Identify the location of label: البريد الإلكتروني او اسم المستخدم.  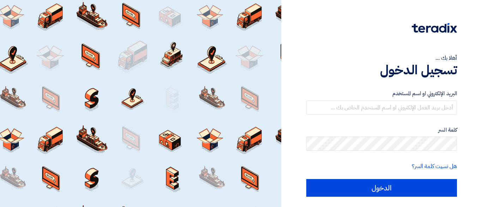
(382, 93).